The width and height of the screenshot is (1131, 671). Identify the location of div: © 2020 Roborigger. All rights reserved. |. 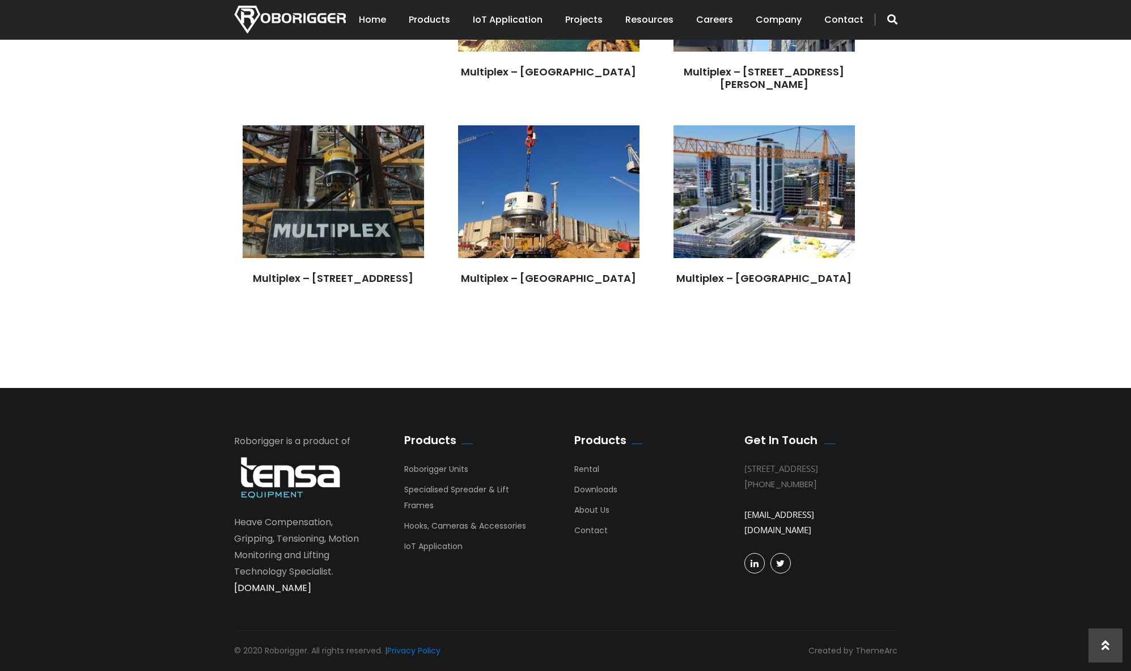
(337, 650).